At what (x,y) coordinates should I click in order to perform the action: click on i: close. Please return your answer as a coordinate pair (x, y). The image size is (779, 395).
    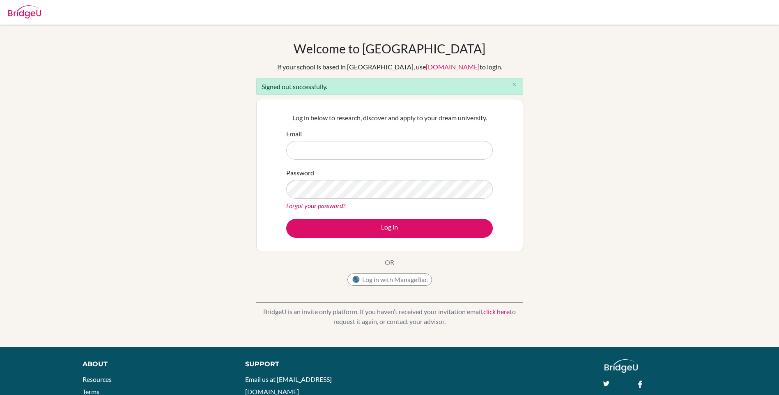
    Looking at the image, I should click on (514, 84).